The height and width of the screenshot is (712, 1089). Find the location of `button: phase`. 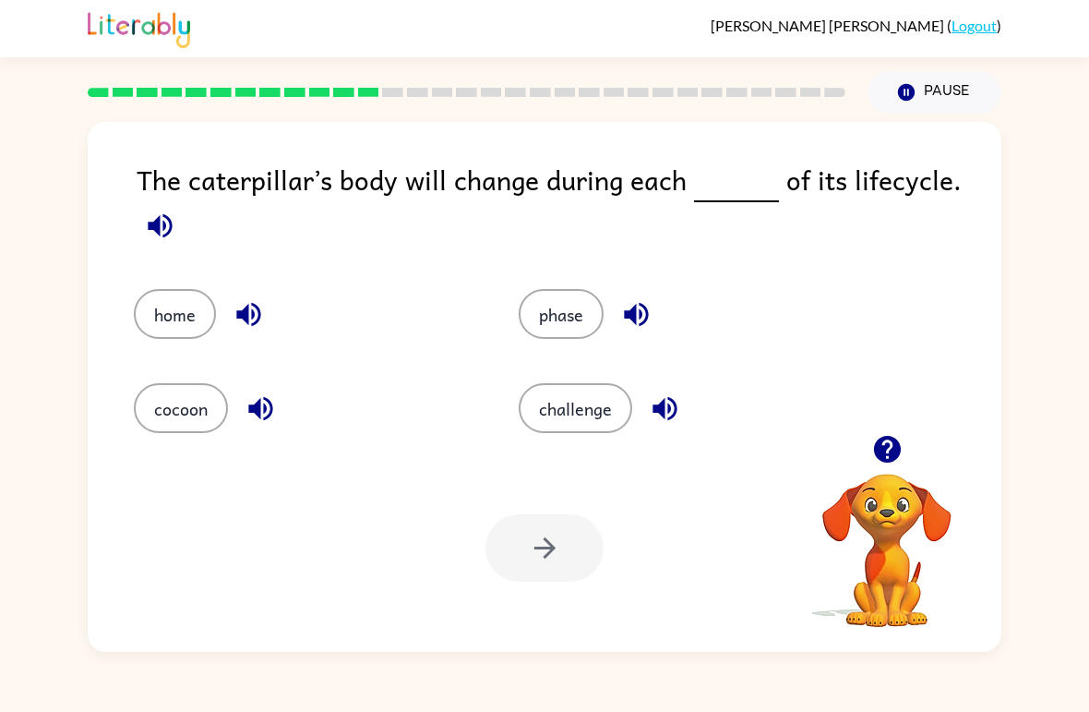

button: phase is located at coordinates (561, 314).